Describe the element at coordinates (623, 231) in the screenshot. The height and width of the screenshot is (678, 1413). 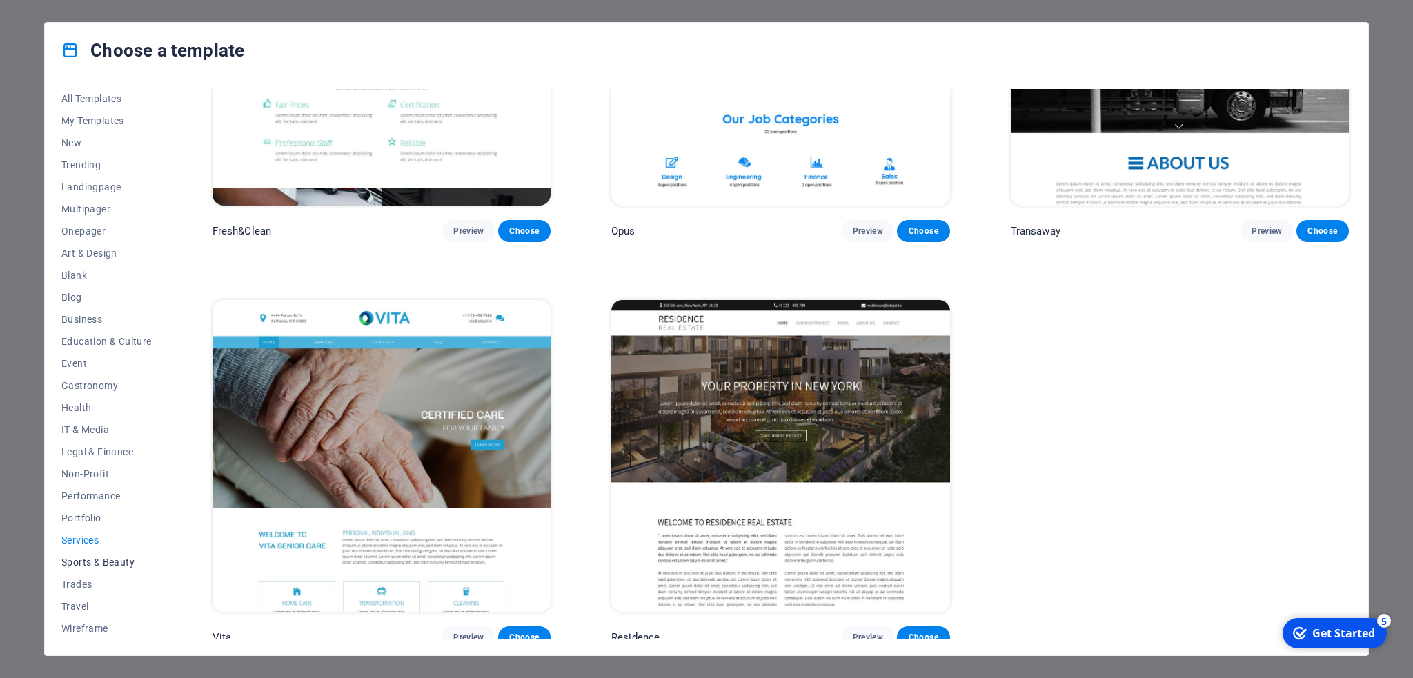
I see `p: Opus` at that location.